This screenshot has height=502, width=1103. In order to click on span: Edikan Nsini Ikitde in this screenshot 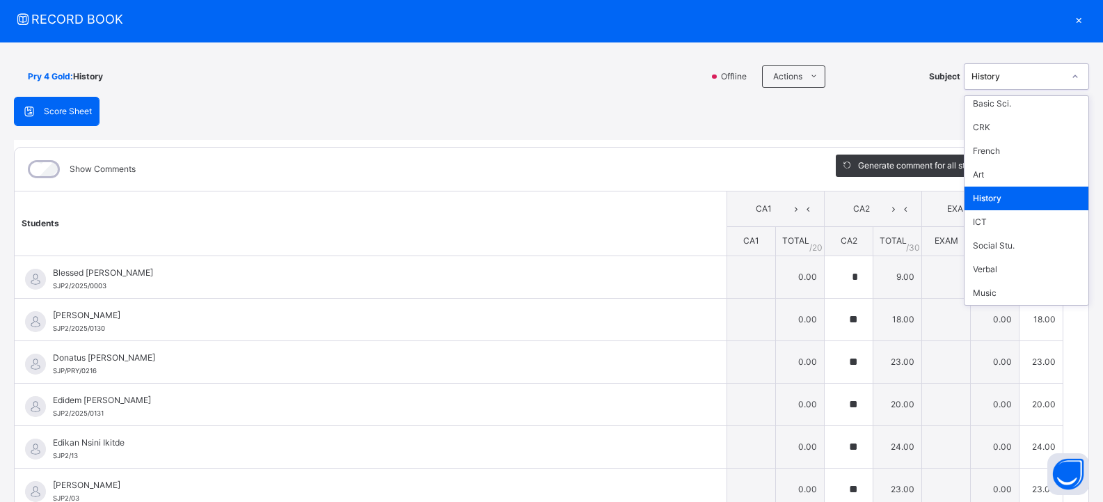, I will do `click(374, 443)`.